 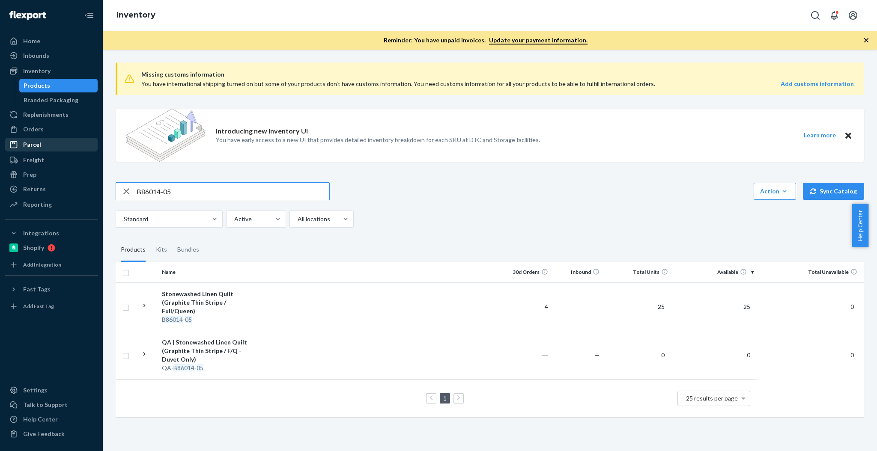 I want to click on th: Total Units, so click(x=637, y=272).